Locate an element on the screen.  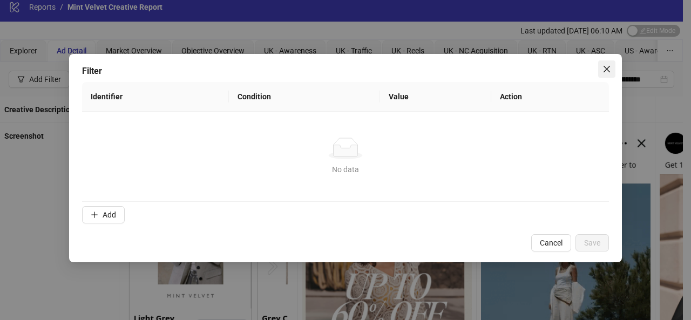
button: Cancel is located at coordinates (551, 243).